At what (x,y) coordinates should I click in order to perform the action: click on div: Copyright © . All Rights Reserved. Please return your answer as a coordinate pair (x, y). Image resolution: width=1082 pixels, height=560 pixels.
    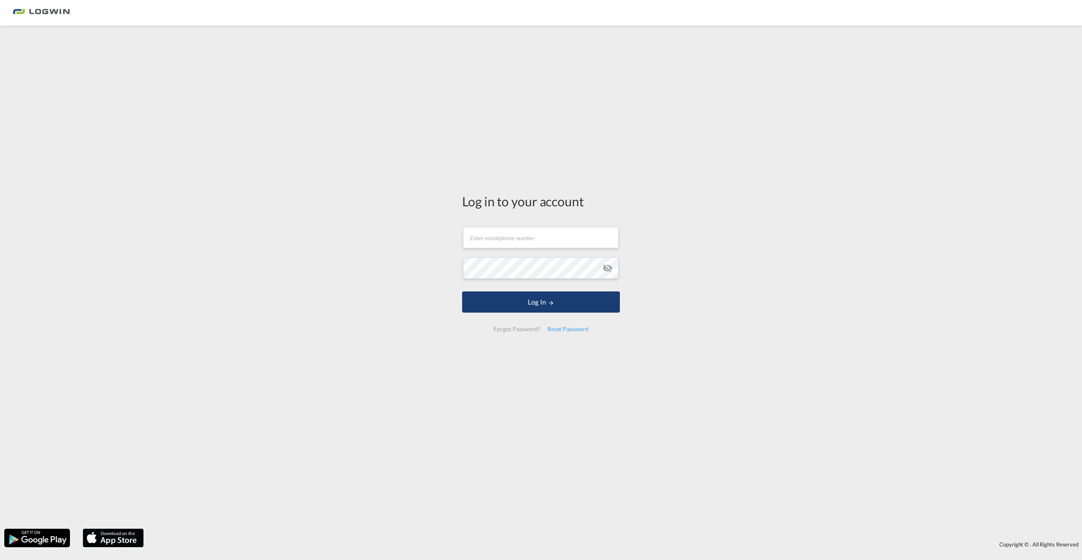
    Looking at the image, I should click on (615, 545).